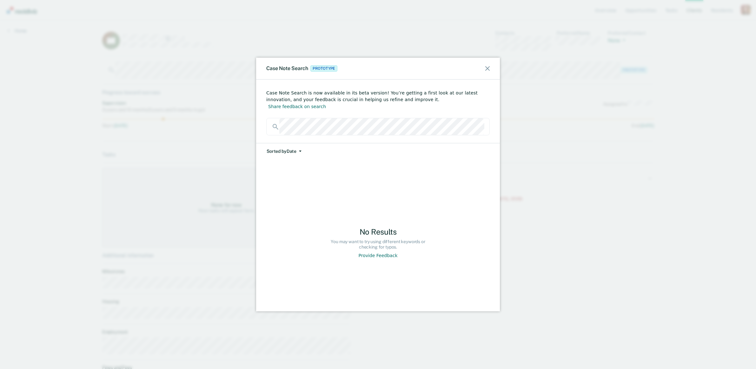  I want to click on button: Provide Feedback, so click(378, 256).